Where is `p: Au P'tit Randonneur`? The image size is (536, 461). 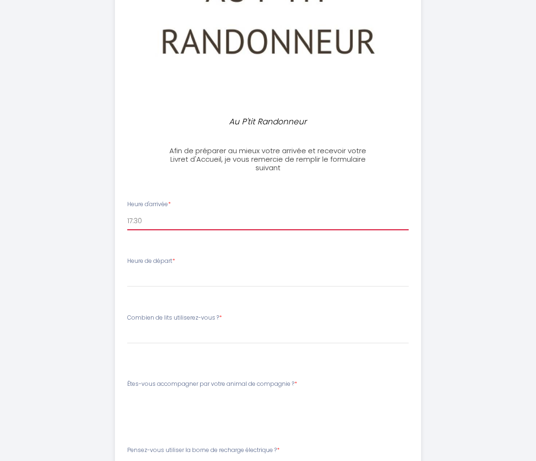 p: Au P'tit Randonneur is located at coordinates (268, 121).